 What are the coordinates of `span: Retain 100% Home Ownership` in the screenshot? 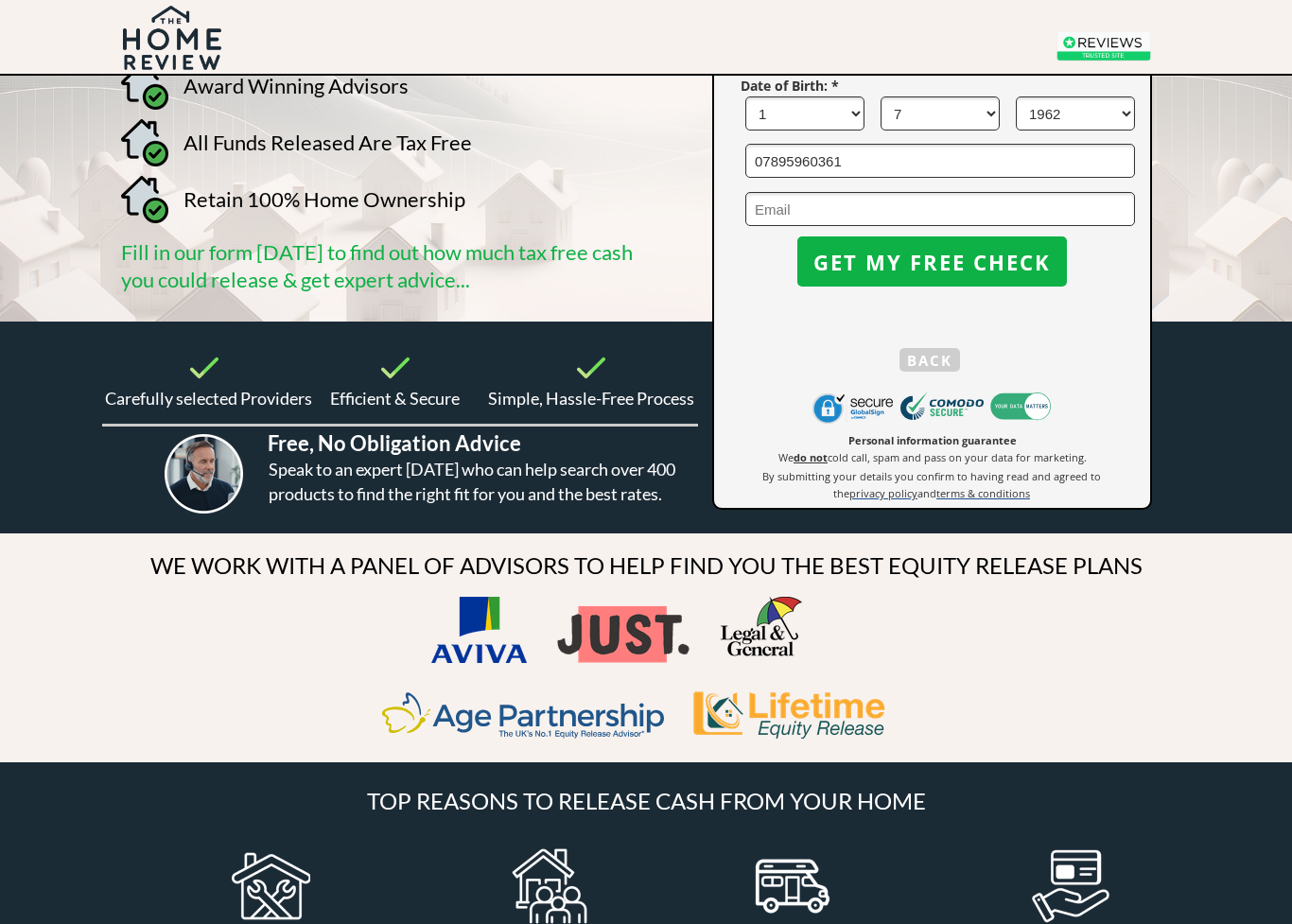 It's located at (324, 199).